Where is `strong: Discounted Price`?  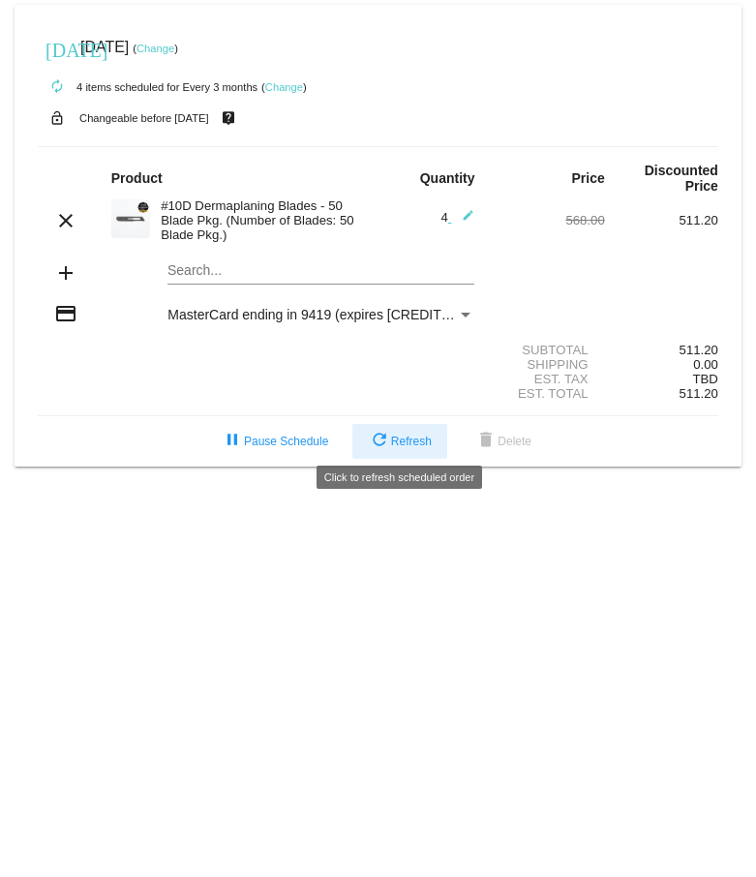 strong: Discounted Price is located at coordinates (682, 178).